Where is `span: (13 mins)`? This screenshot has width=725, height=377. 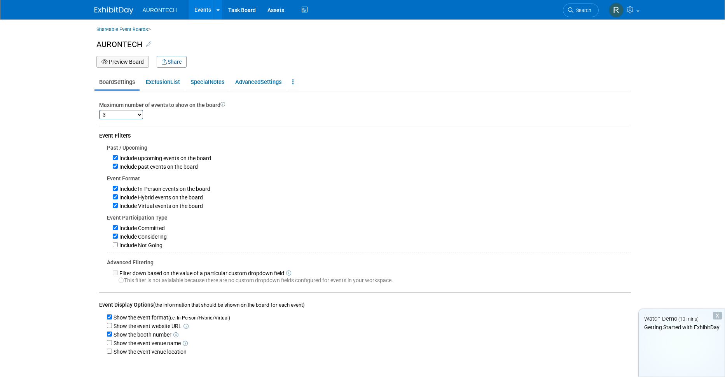 span: (13 mins) is located at coordinates (688, 319).